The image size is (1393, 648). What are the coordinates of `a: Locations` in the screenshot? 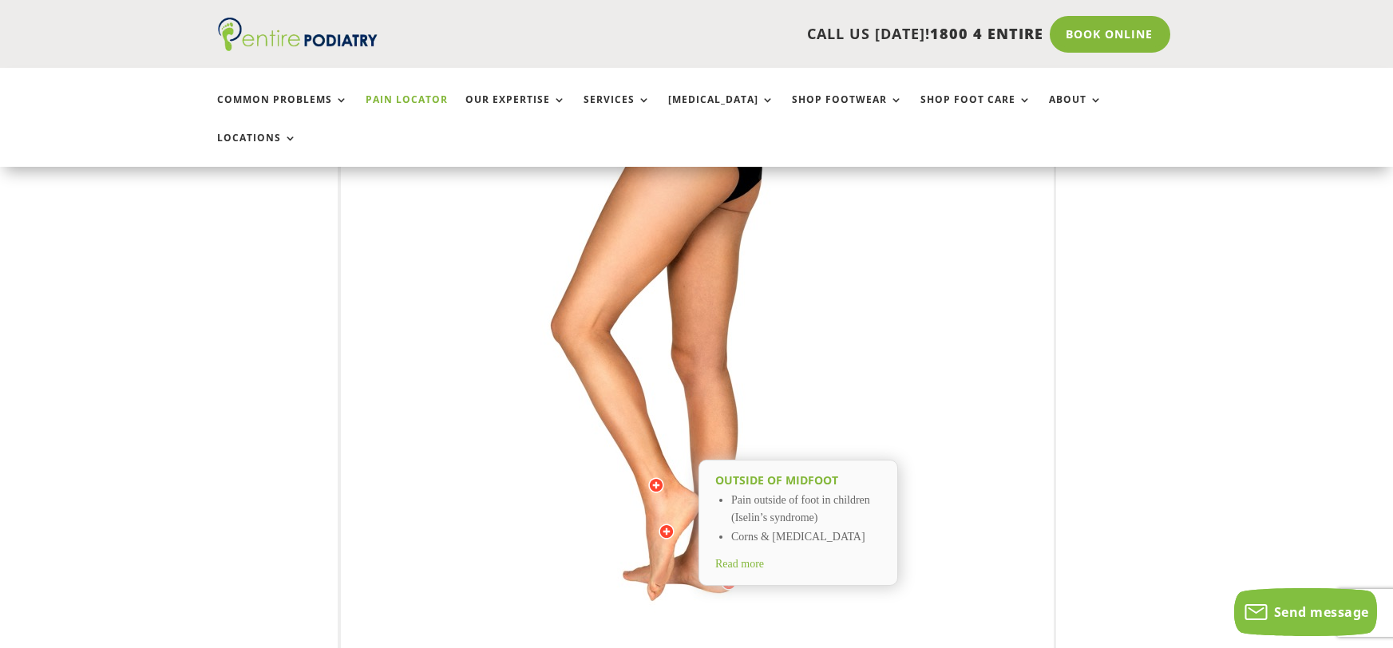 It's located at (258, 149).